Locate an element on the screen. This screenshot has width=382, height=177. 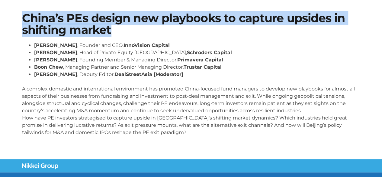
strong: Boon Chew is located at coordinates (49, 67).